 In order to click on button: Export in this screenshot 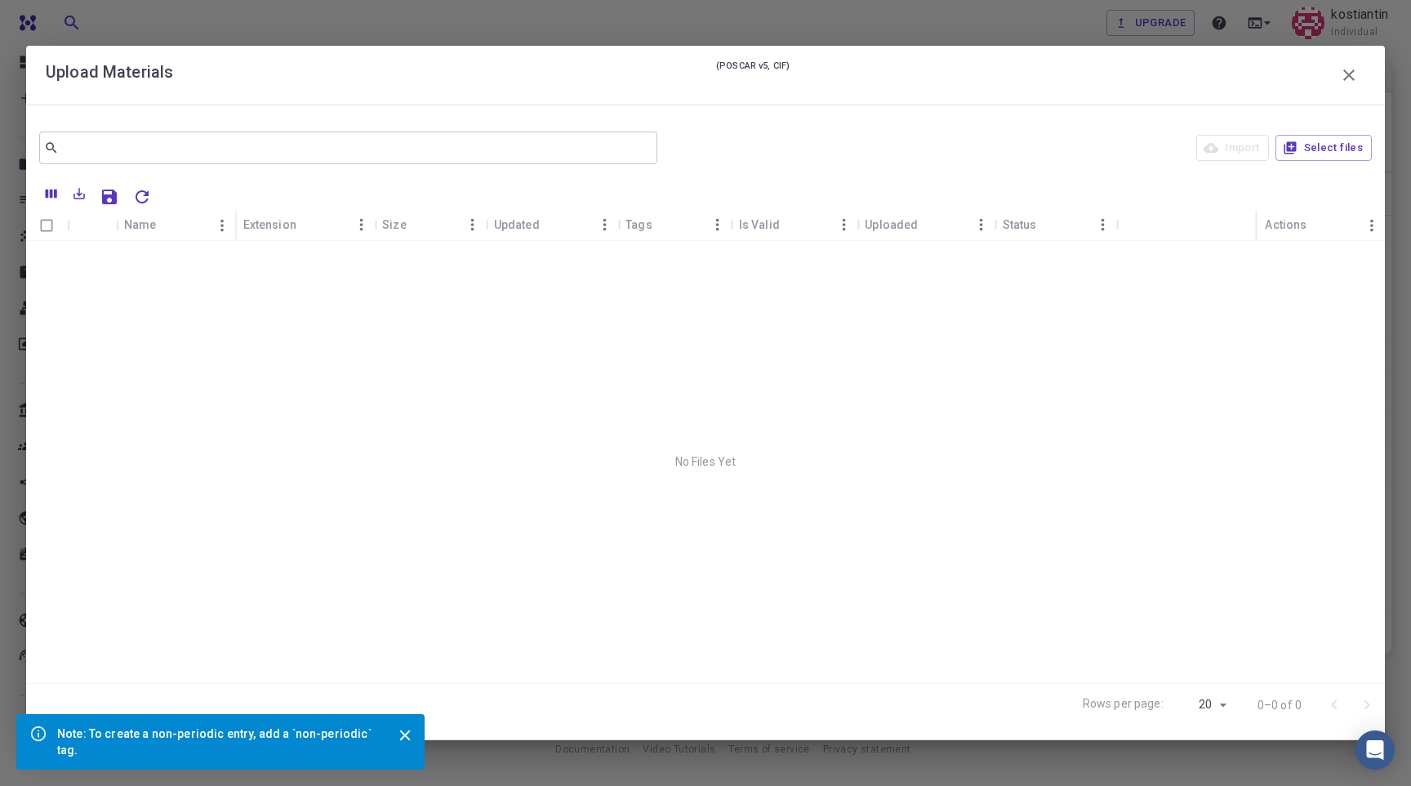, I will do `click(79, 194)`.